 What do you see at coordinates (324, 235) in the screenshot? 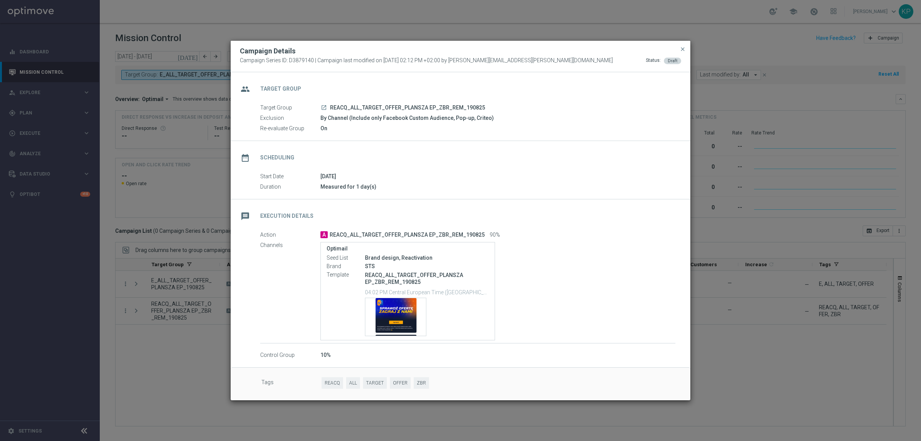
I see `span: A` at bounding box center [324, 235].